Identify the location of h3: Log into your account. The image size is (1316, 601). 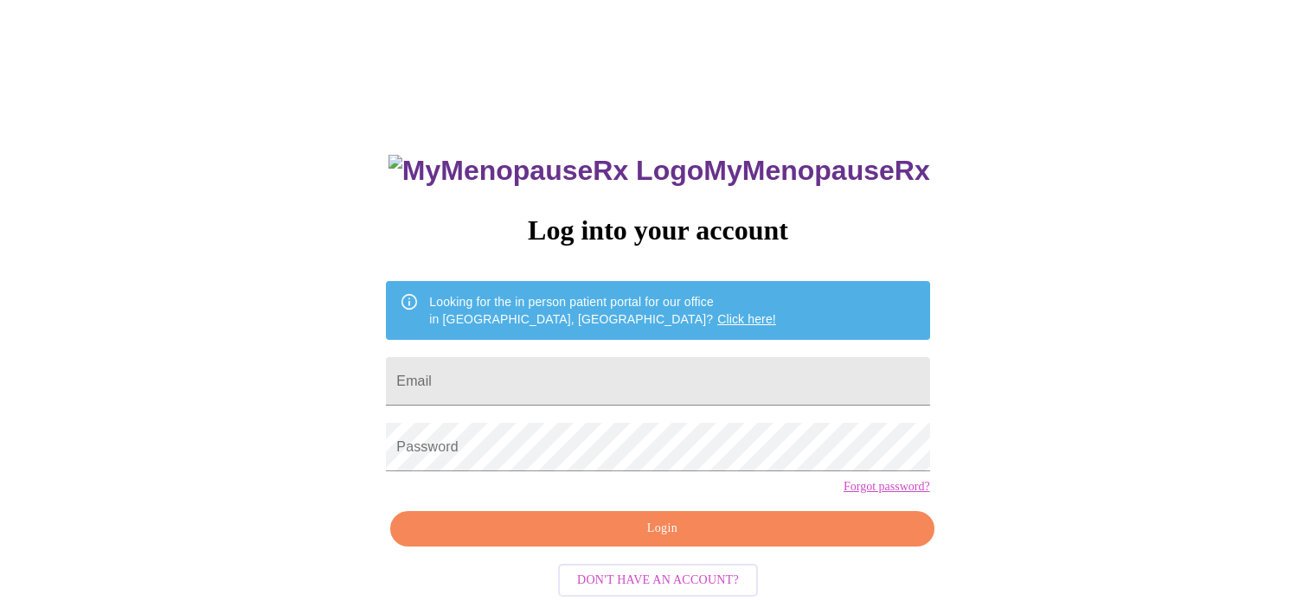
(658, 230).